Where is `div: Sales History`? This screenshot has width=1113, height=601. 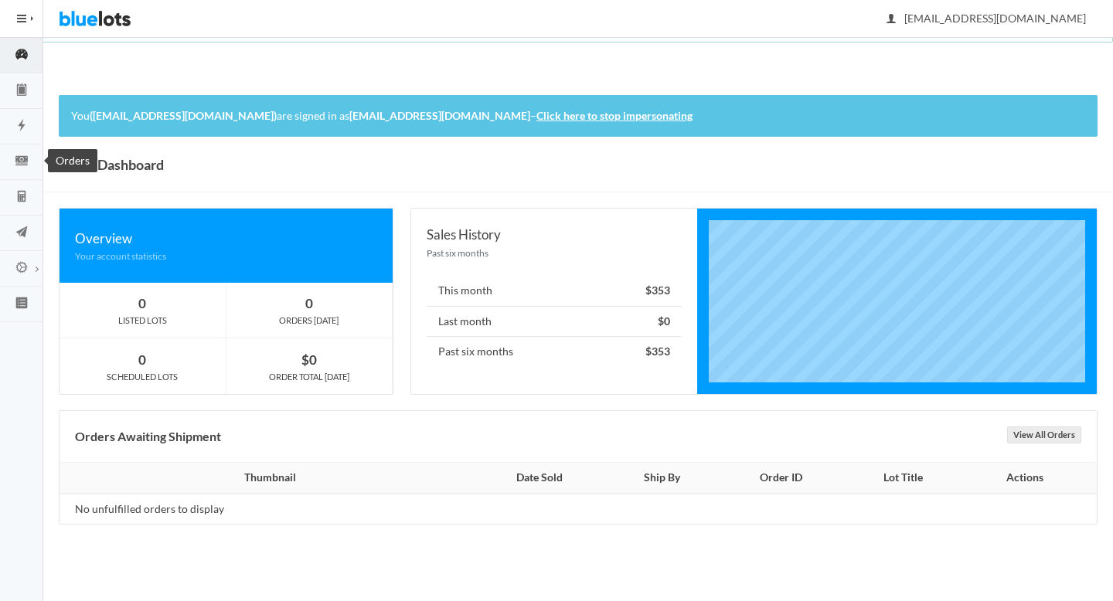
div: Sales History is located at coordinates (553, 234).